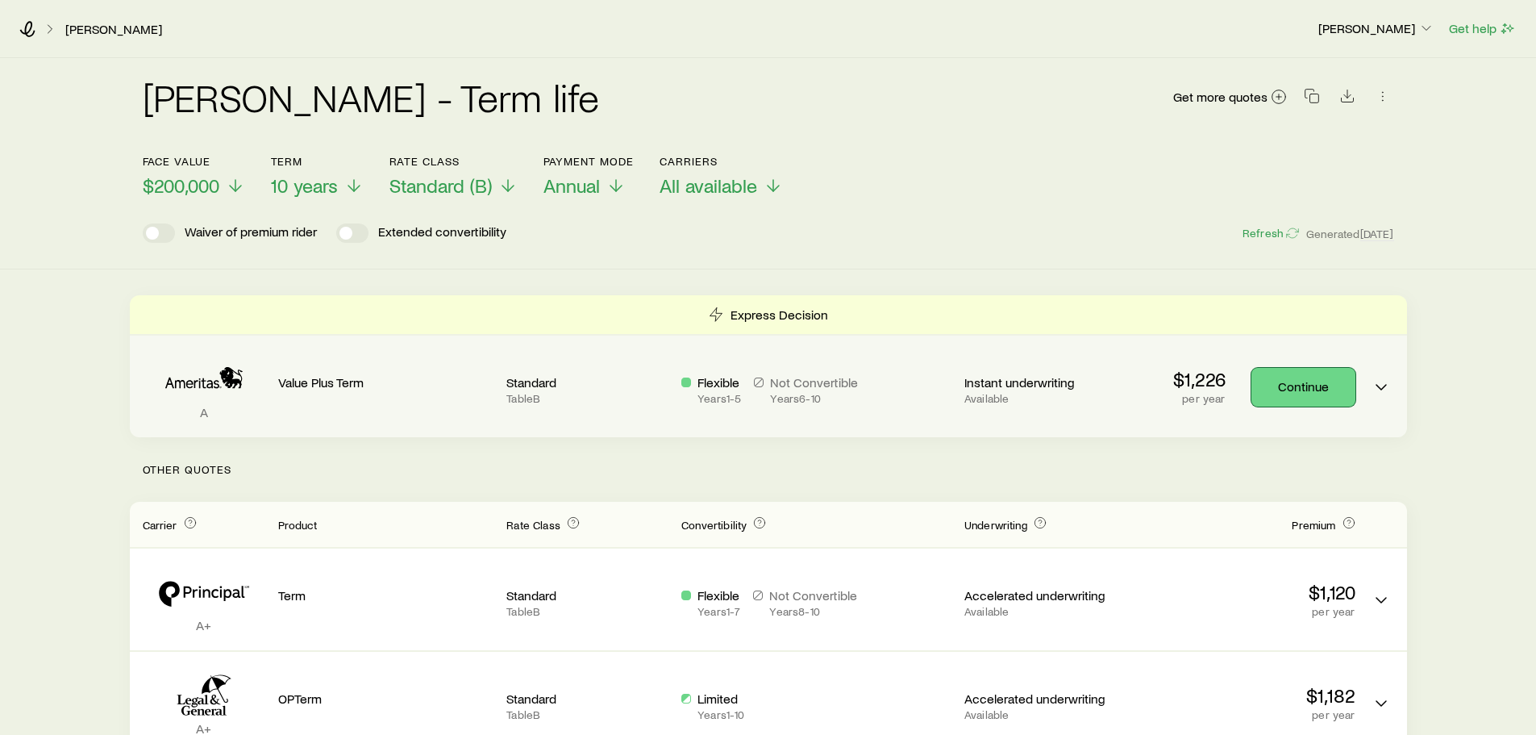 The height and width of the screenshot is (735, 1536). What do you see at coordinates (317, 176) in the screenshot?
I see `button: Term10 years` at bounding box center [317, 176].